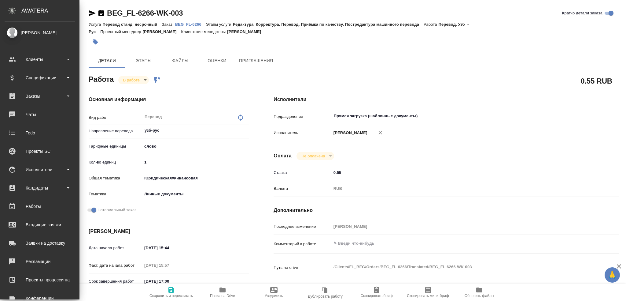 This screenshot has height=301, width=626. What do you see at coordinates (40, 206) in the screenshot?
I see `div: Работы` at bounding box center [40, 206].